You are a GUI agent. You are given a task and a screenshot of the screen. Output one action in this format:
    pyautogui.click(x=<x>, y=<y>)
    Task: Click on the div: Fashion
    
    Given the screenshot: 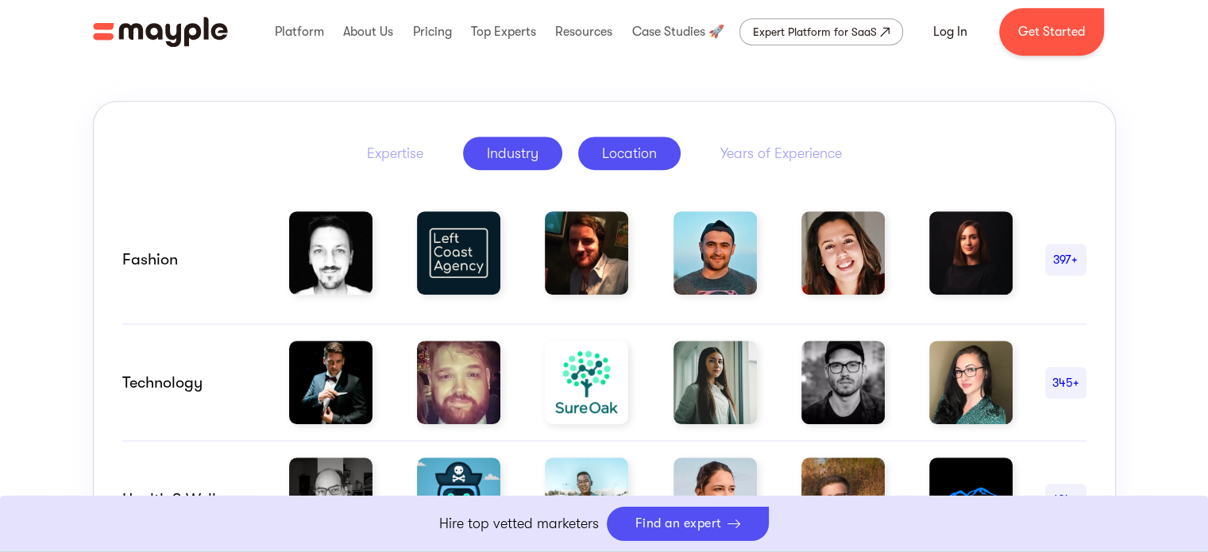 What is the action you would take?
    pyautogui.click(x=190, y=260)
    